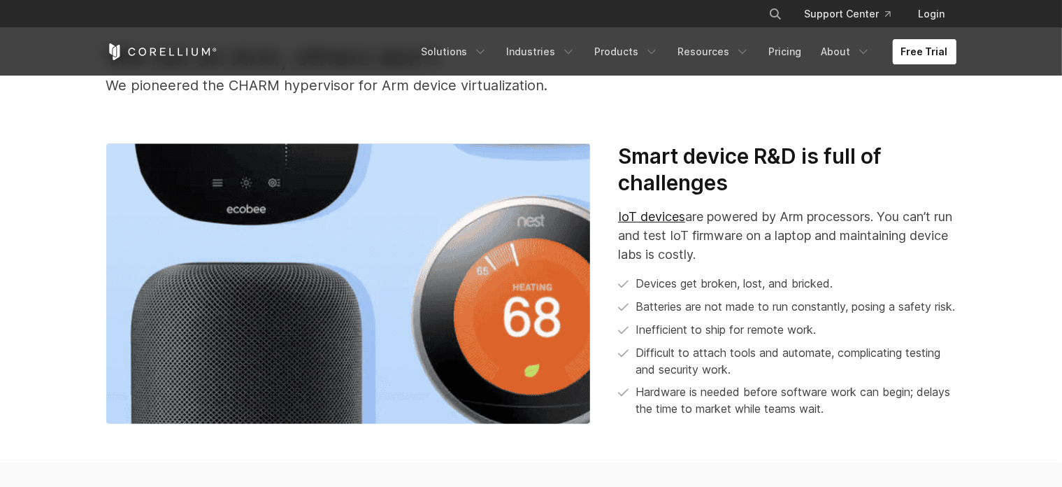 This screenshot has height=487, width=1062. What do you see at coordinates (162, 52) in the screenshot?
I see `a: Corellium Home` at bounding box center [162, 52].